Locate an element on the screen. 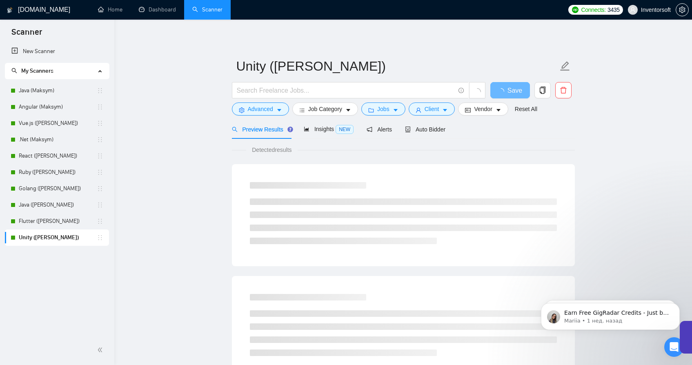 This screenshot has width=692, height=365. a: homeHome is located at coordinates (110, 9).